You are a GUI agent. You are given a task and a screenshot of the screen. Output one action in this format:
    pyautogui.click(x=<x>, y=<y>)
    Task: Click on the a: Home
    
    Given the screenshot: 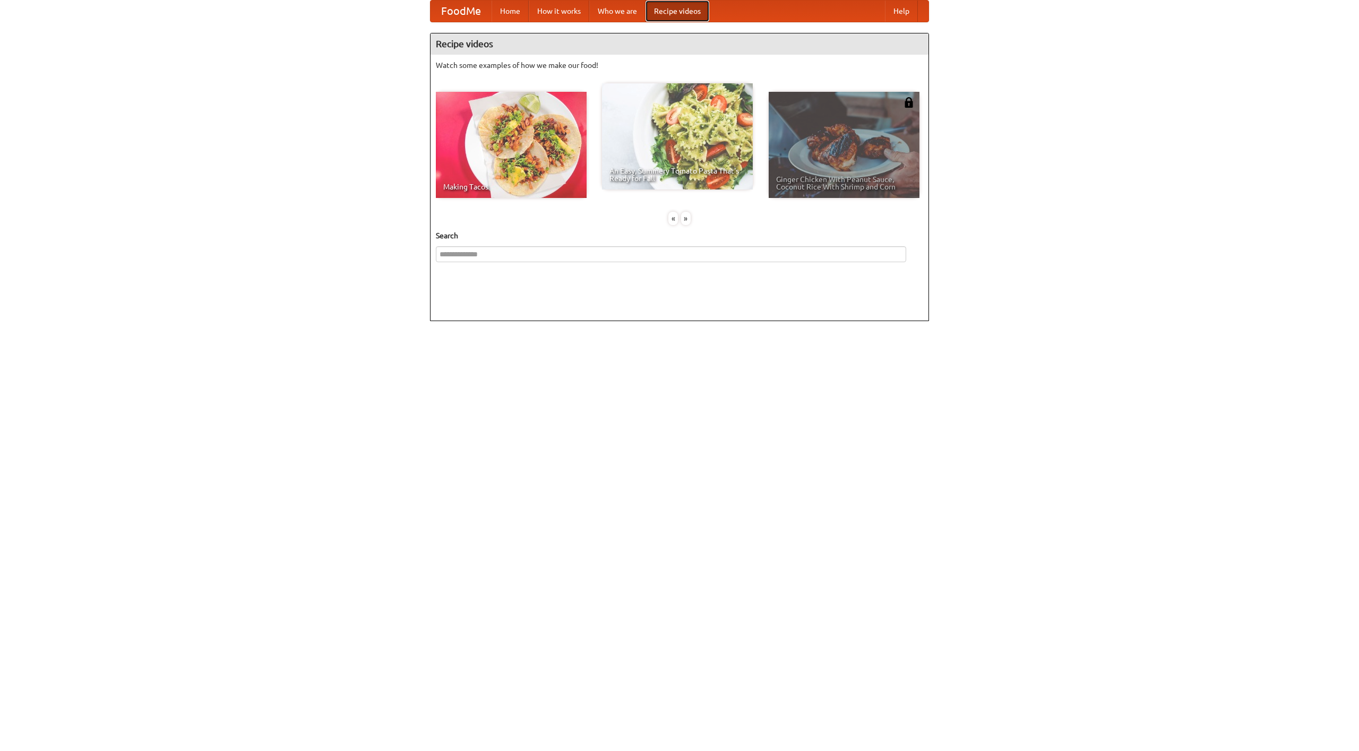 What is the action you would take?
    pyautogui.click(x=510, y=11)
    